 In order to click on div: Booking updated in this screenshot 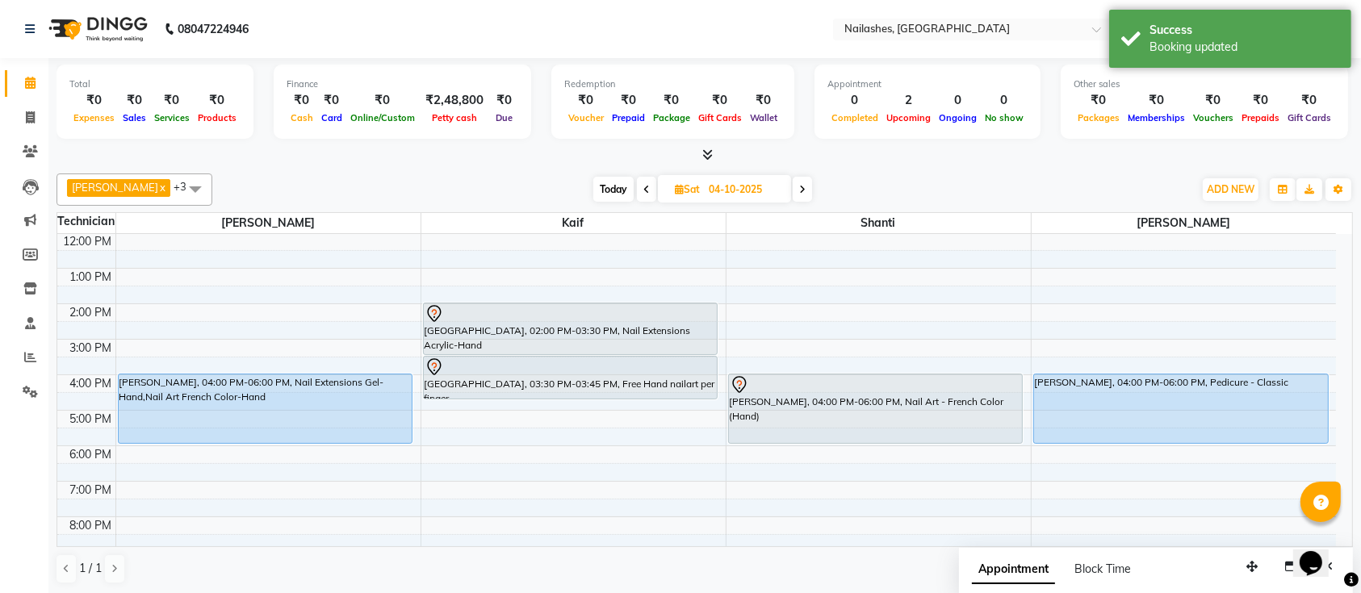, I will do `click(1244, 47)`.